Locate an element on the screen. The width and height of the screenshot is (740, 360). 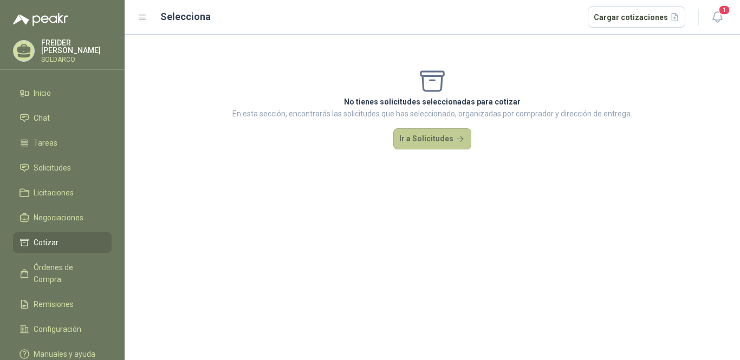
span: Negociaciones is located at coordinates (59, 218).